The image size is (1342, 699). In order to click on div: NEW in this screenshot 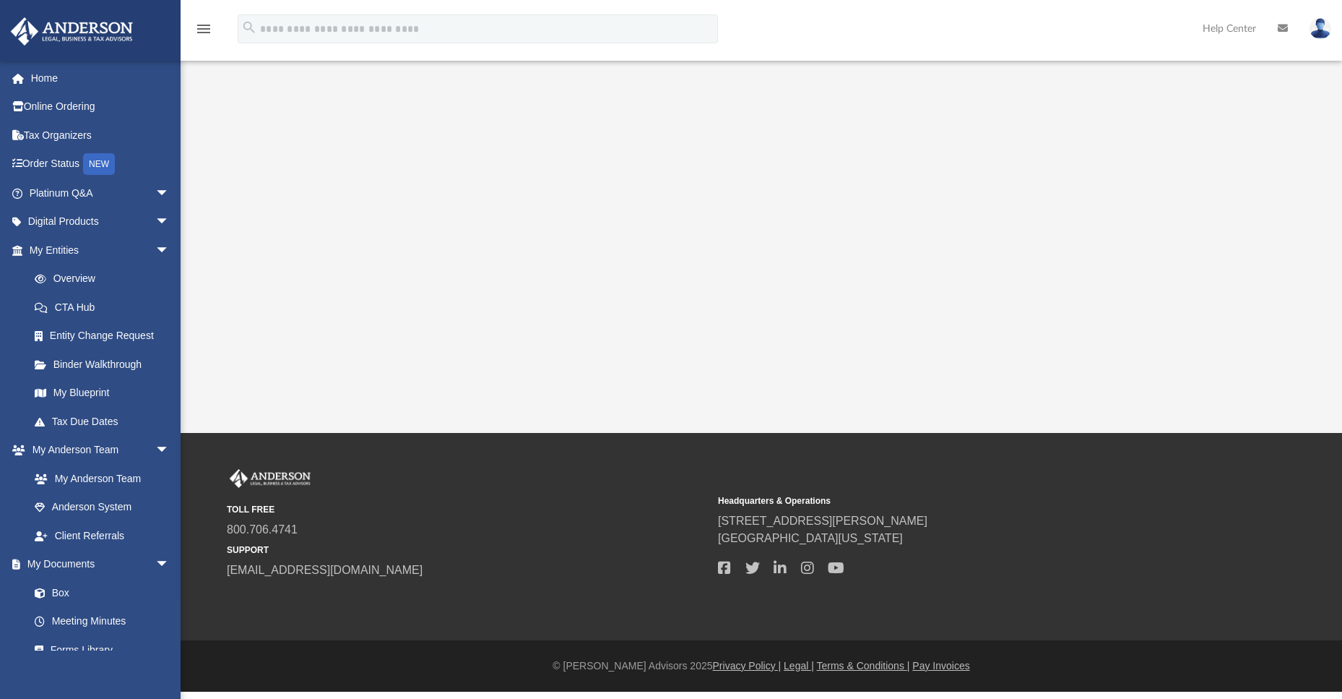, I will do `click(99, 164)`.